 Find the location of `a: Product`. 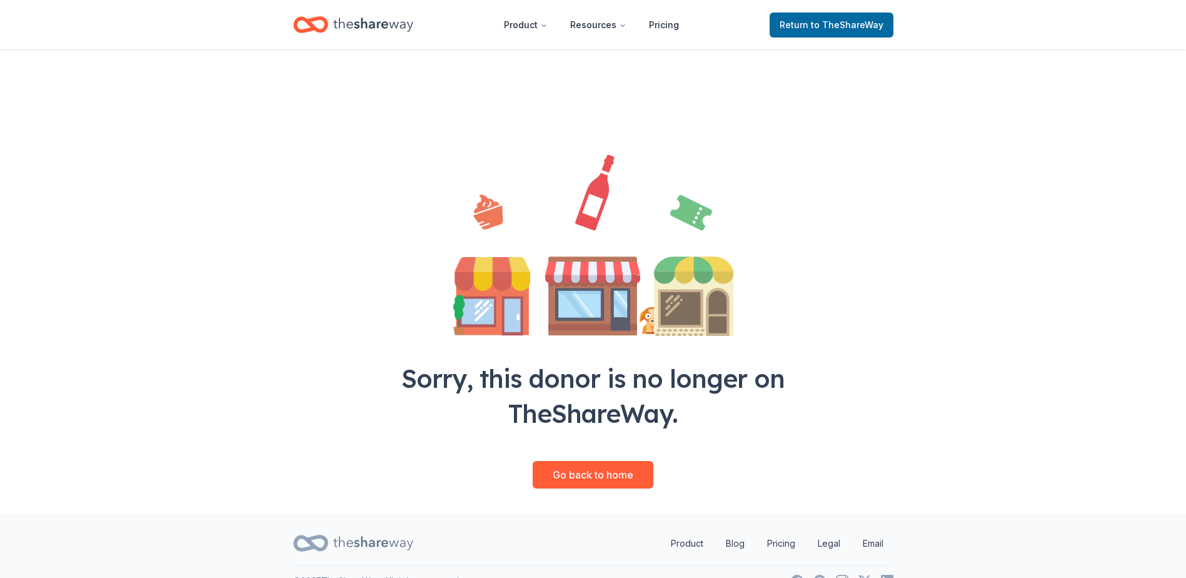

a: Product is located at coordinates (687, 543).